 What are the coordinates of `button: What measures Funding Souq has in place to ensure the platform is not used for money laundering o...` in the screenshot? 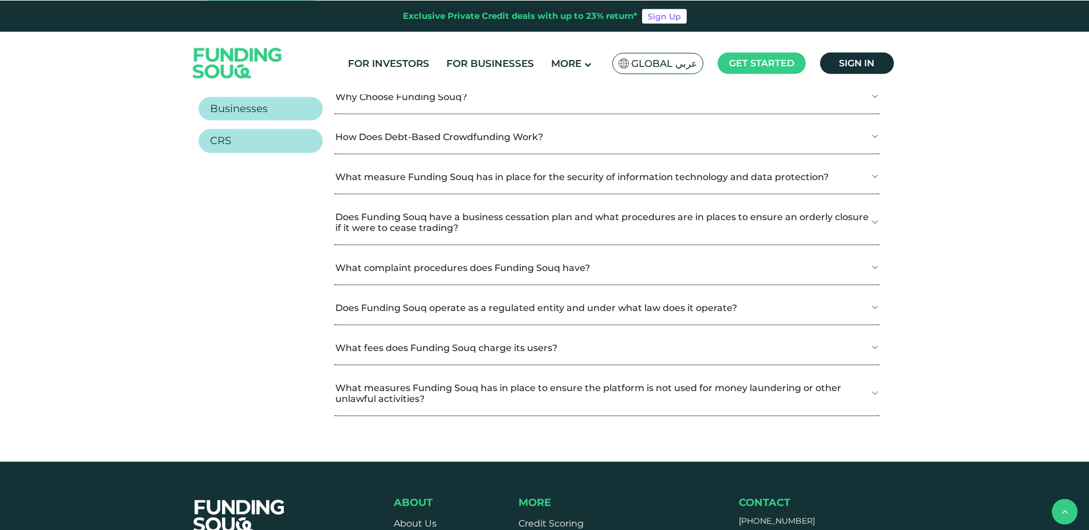 It's located at (607, 393).